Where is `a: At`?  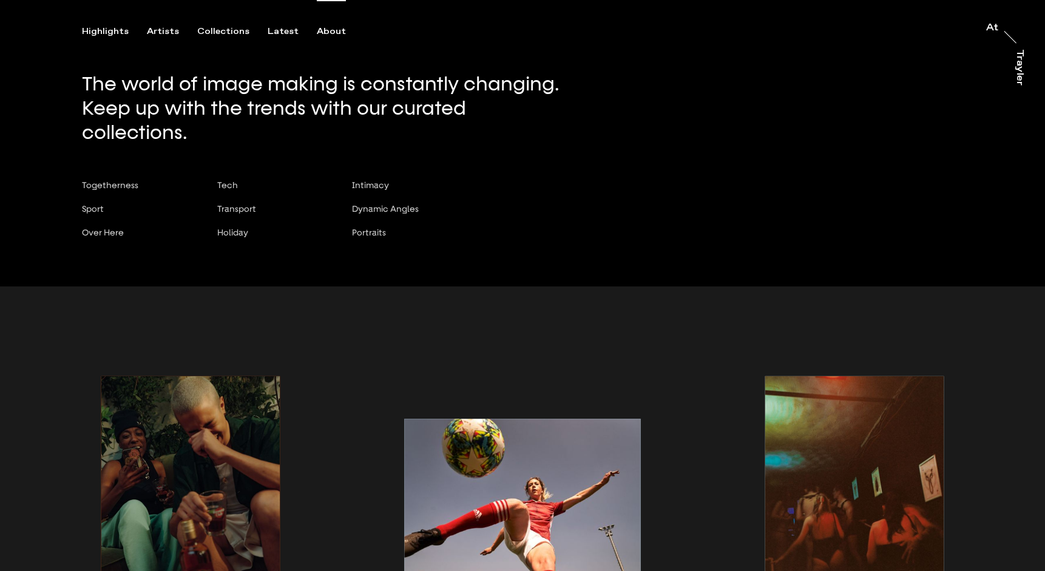
a: At is located at coordinates (992, 29).